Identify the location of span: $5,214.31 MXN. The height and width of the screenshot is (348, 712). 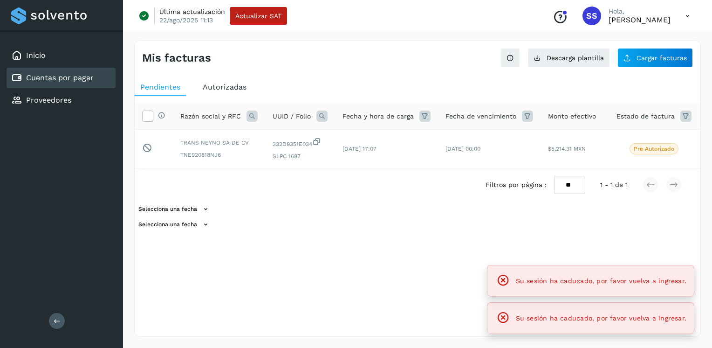
(567, 149).